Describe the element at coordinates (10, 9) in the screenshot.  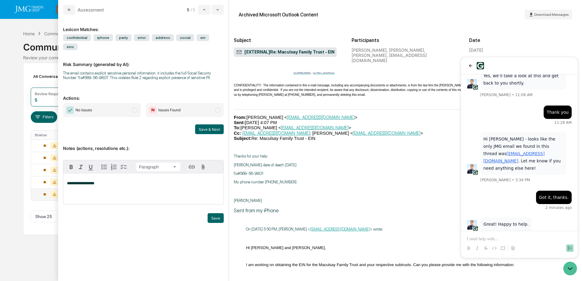
I see `button: back` at that location.